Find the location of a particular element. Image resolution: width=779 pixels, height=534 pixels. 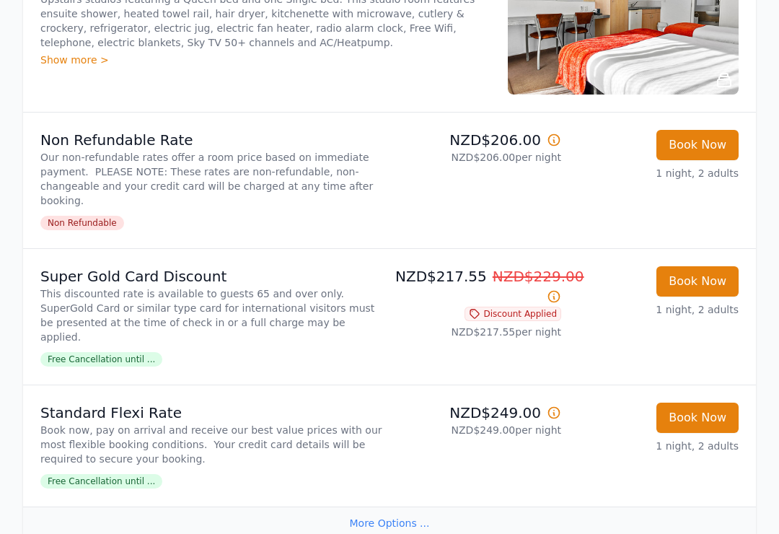

p: NZD$206.00 per night is located at coordinates (478, 158).